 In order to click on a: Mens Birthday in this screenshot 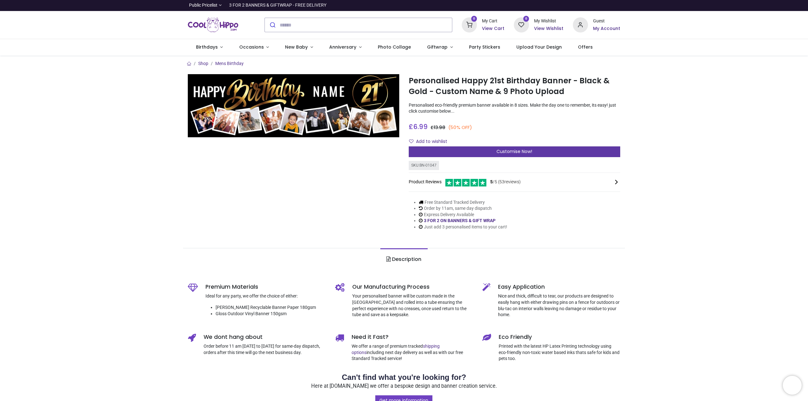, I will do `click(229, 63)`.